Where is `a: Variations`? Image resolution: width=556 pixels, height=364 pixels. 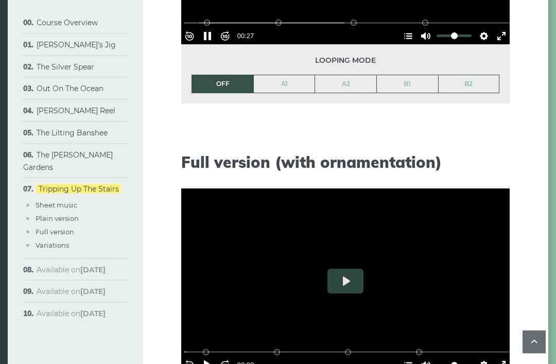 a: Variations is located at coordinates (52, 245).